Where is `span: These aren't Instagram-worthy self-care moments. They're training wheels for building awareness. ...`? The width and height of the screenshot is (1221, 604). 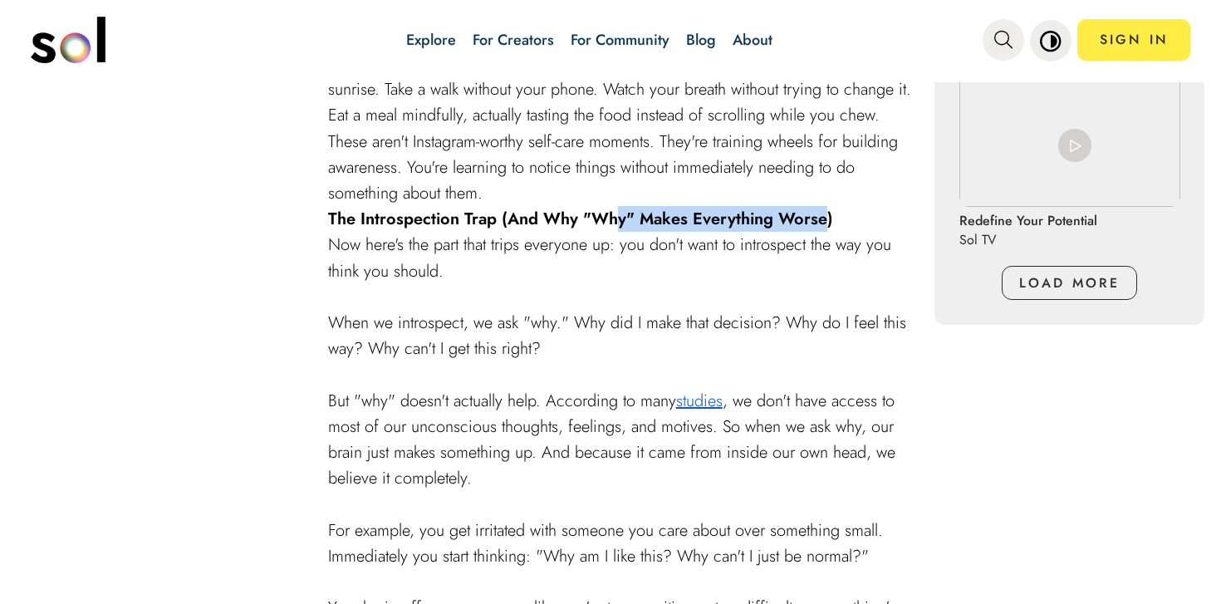
span: These aren't Instagram-worthy self-care moments. They're training wheels for building awareness. ... is located at coordinates (613, 167).